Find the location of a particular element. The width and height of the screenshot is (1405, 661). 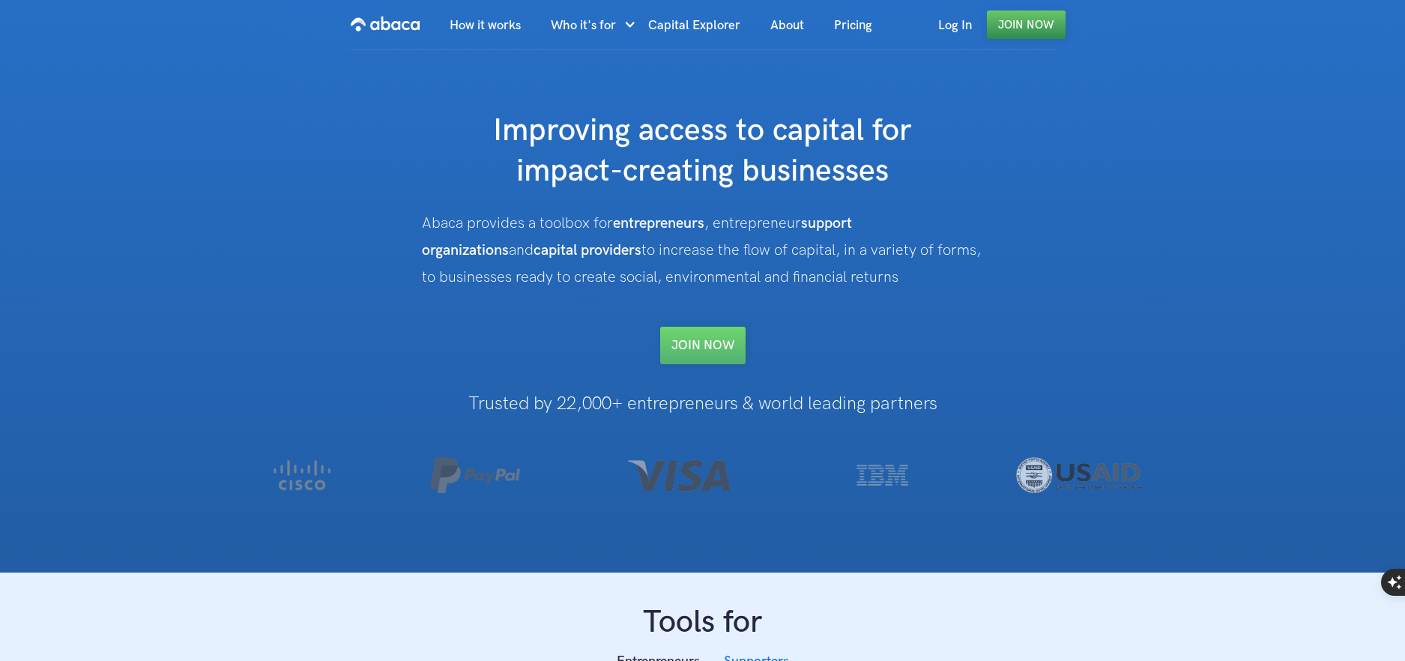

a: Join NOW is located at coordinates (703, 345).